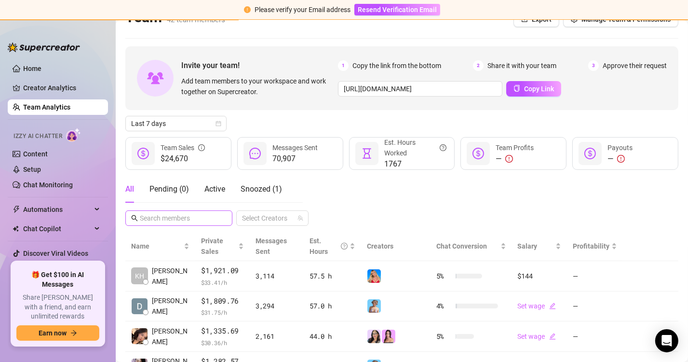 This screenshot has height=362, width=688. What do you see at coordinates (416, 148) in the screenshot?
I see `div: Est. Hours Worked` at bounding box center [416, 148].